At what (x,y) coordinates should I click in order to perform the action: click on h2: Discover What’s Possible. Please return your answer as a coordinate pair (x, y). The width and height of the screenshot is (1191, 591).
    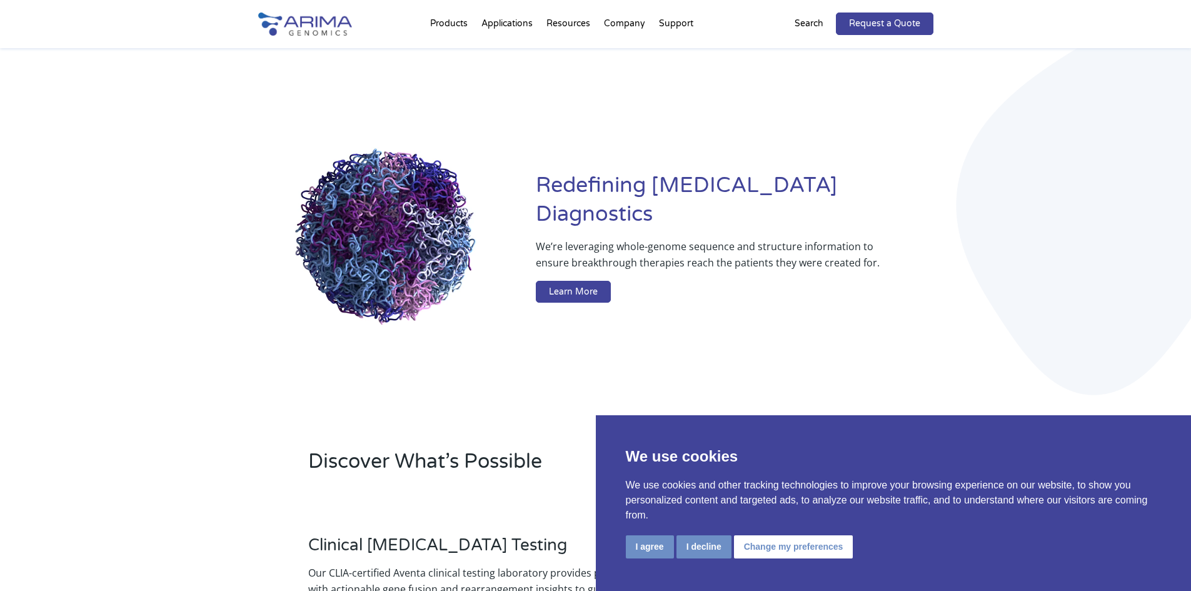
    Looking at the image, I should click on (531, 466).